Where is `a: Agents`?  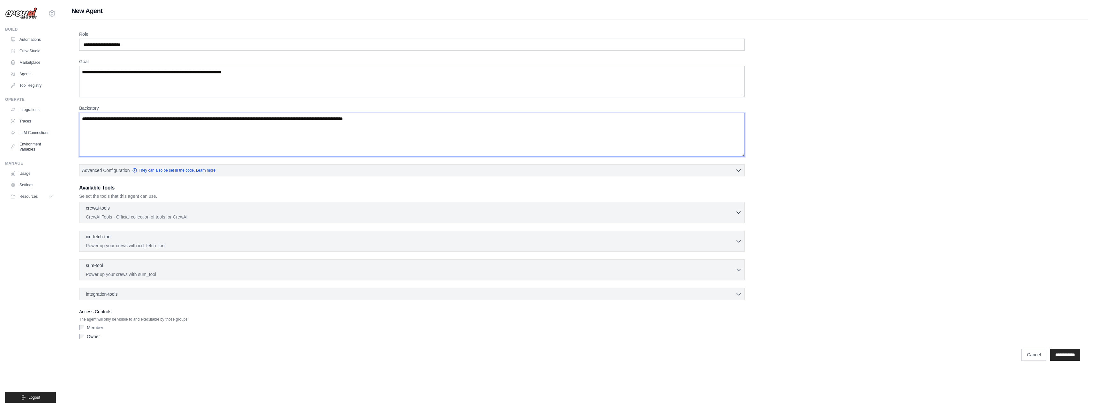
a: Agents is located at coordinates (32, 74).